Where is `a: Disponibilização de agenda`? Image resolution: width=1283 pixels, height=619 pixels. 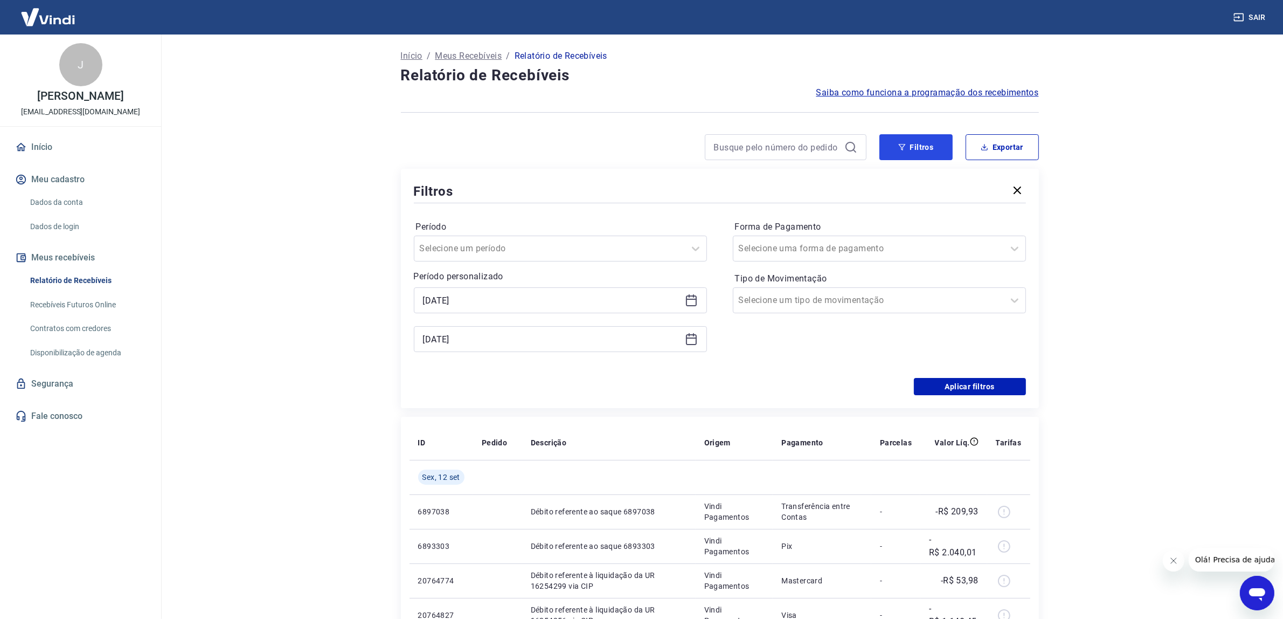 a: Disponibilização de agenda is located at coordinates (87, 352).